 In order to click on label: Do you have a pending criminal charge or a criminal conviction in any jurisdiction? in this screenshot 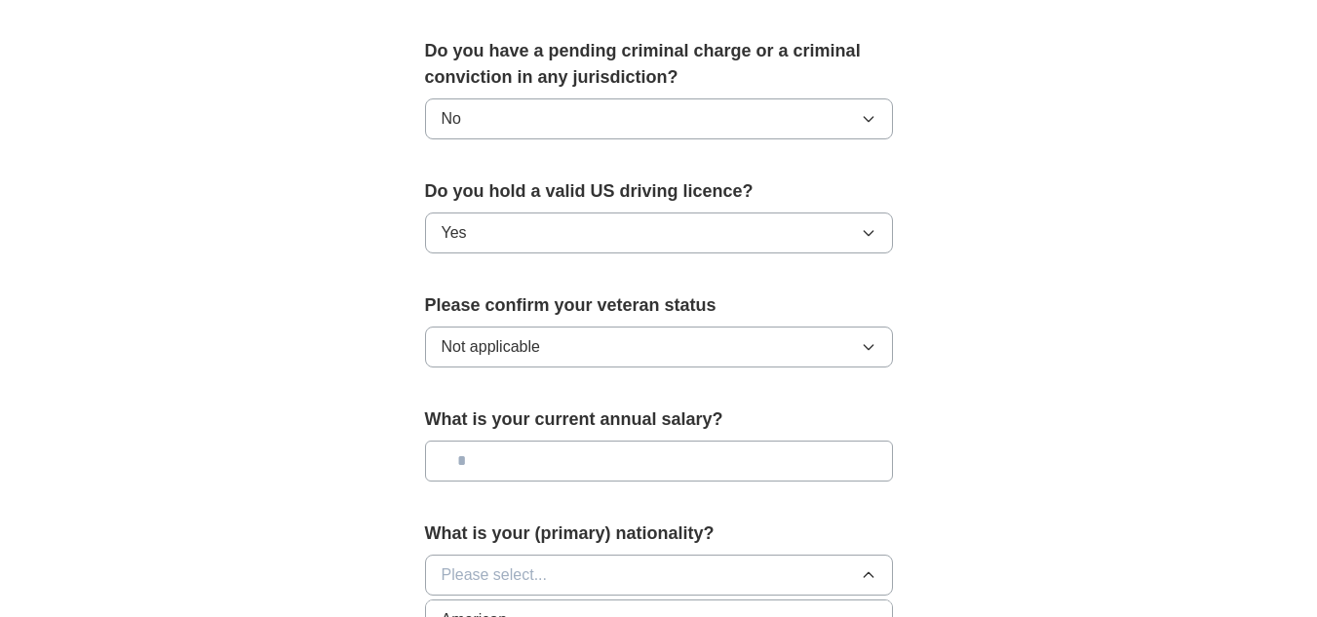, I will do `click(659, 64)`.